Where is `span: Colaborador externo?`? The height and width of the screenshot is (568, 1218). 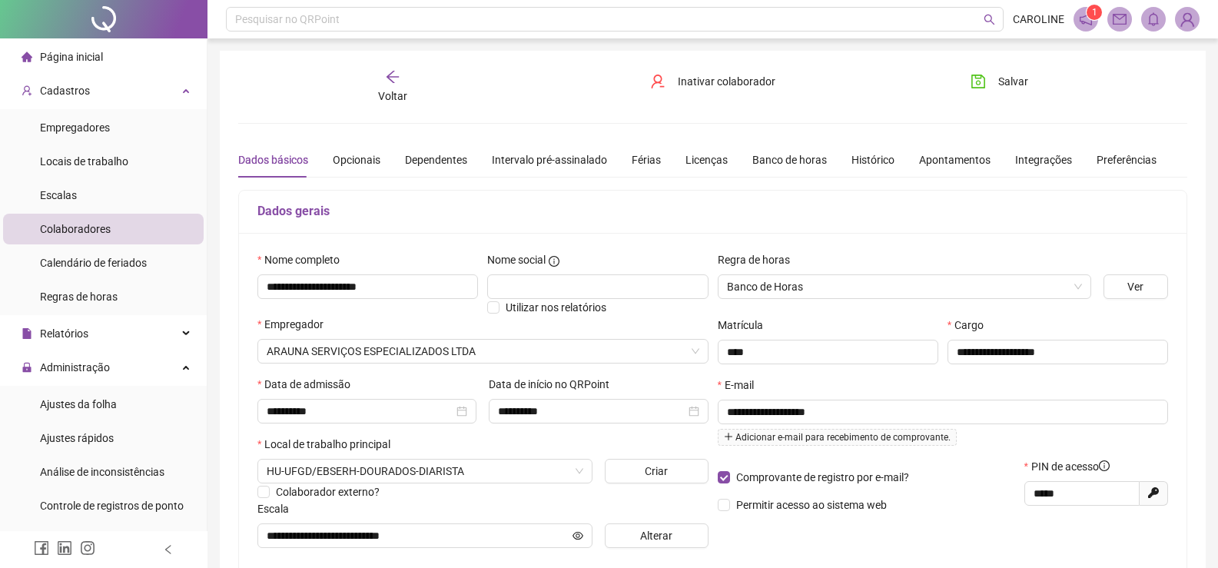
span: Colaborador externo? is located at coordinates (327, 492).